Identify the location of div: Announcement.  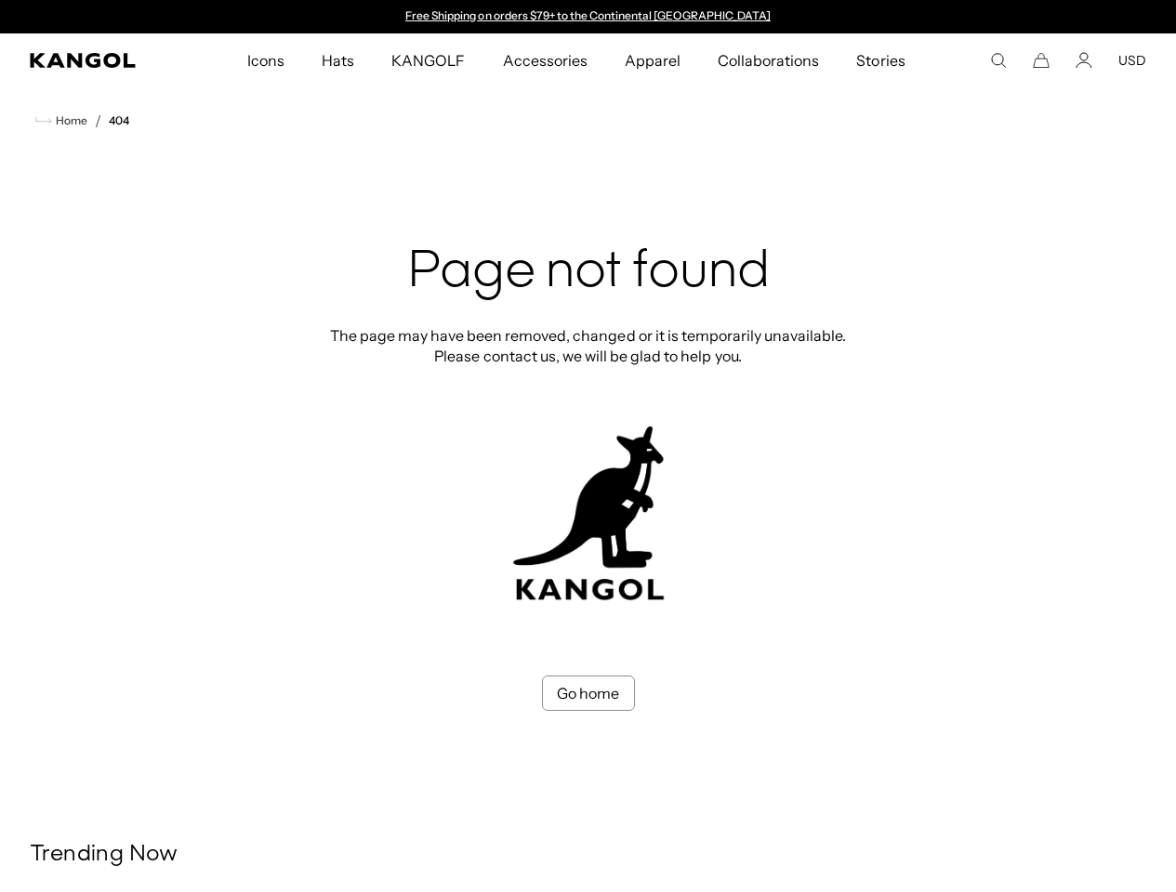
(588, 17).